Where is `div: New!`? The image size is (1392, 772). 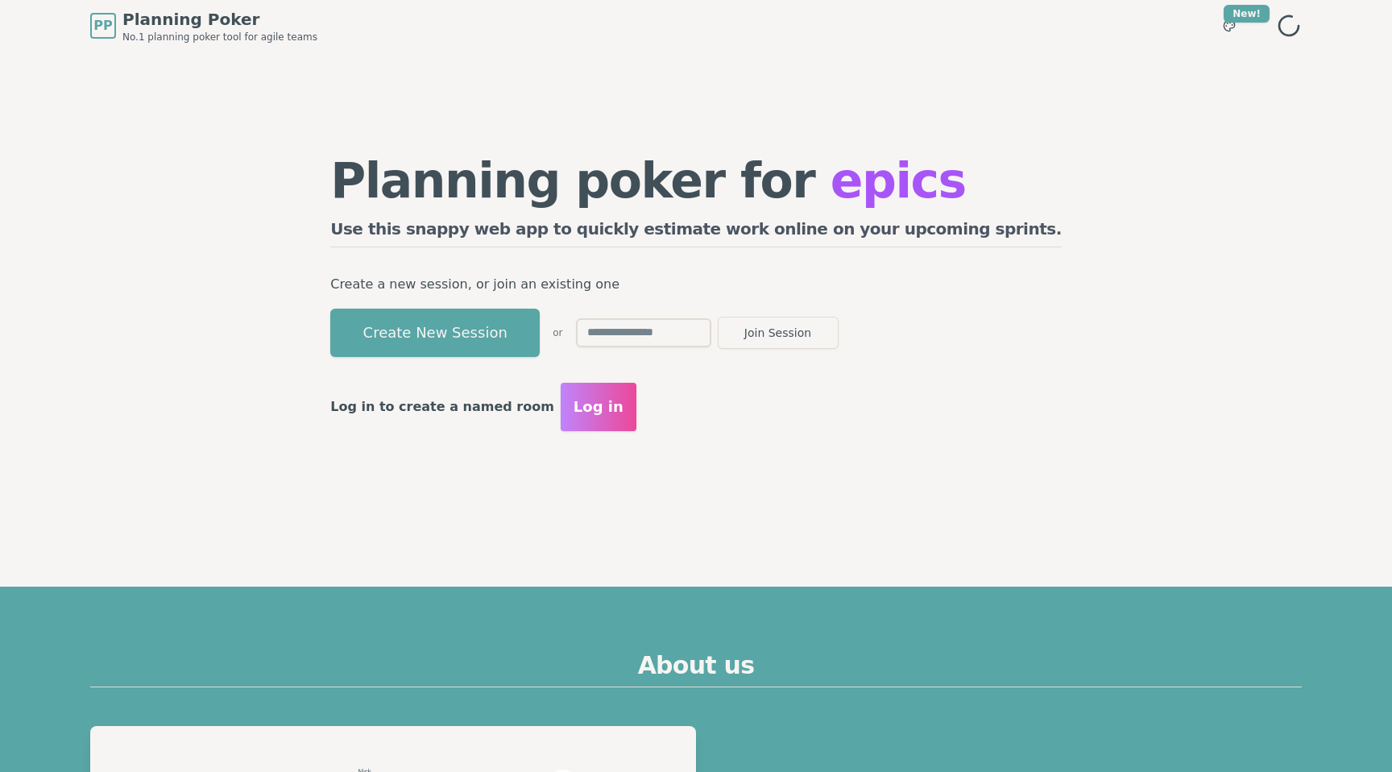 div: New! is located at coordinates (1246, 14).